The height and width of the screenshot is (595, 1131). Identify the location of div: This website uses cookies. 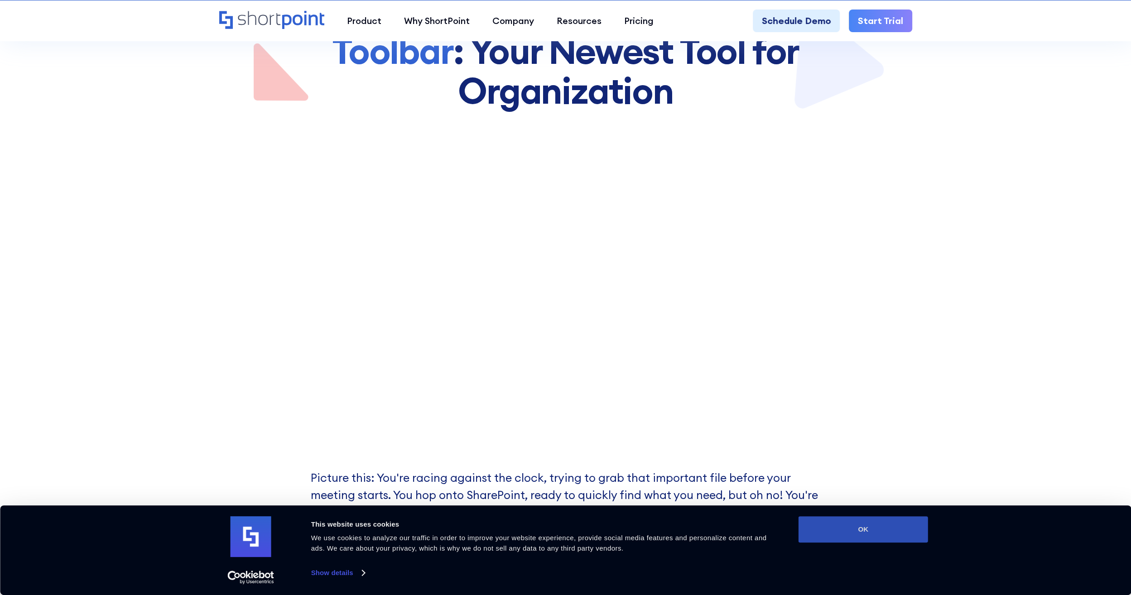
(544, 524).